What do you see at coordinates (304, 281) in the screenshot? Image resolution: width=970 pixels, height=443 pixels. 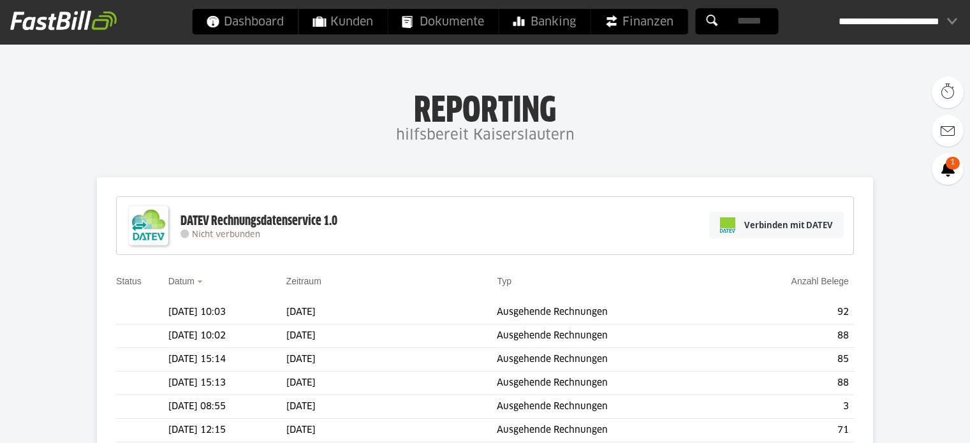 I see `a: Zeitraum` at bounding box center [304, 281].